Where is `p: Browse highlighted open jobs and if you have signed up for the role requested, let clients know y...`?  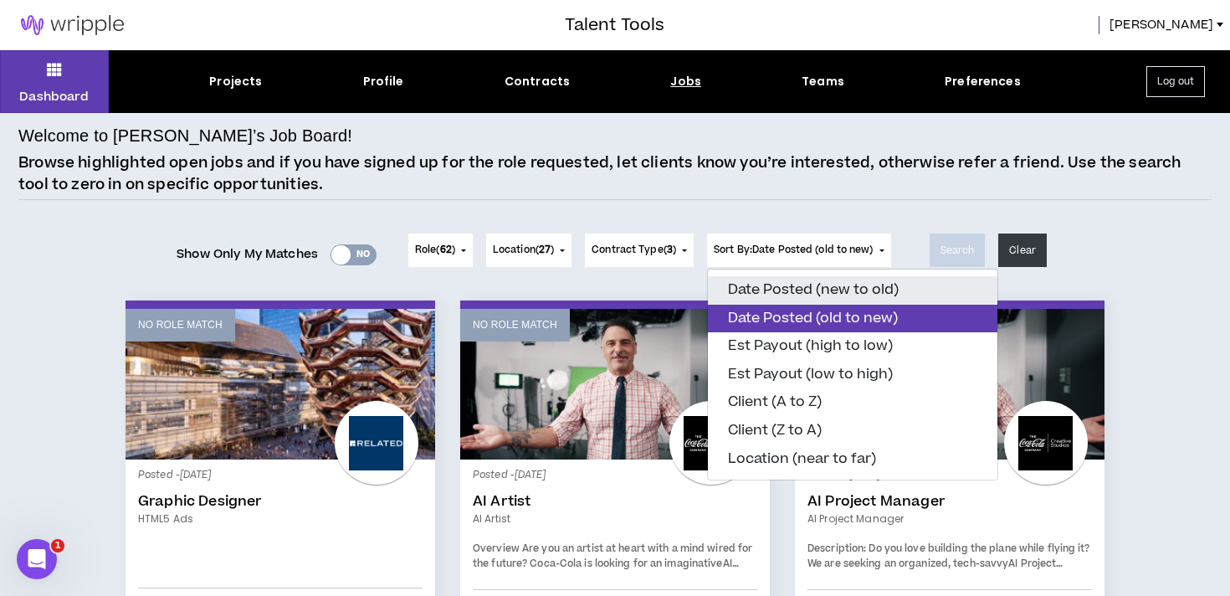
p: Browse highlighted open jobs and if you have signed up for the role requested, let clients know y... is located at coordinates (615, 173).